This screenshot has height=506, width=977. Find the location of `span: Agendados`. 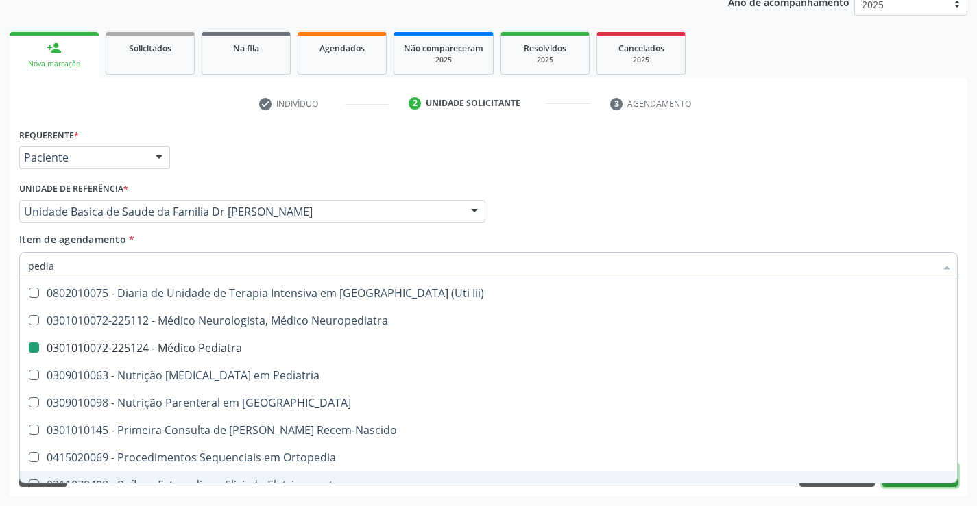

span: Agendados is located at coordinates (342, 48).